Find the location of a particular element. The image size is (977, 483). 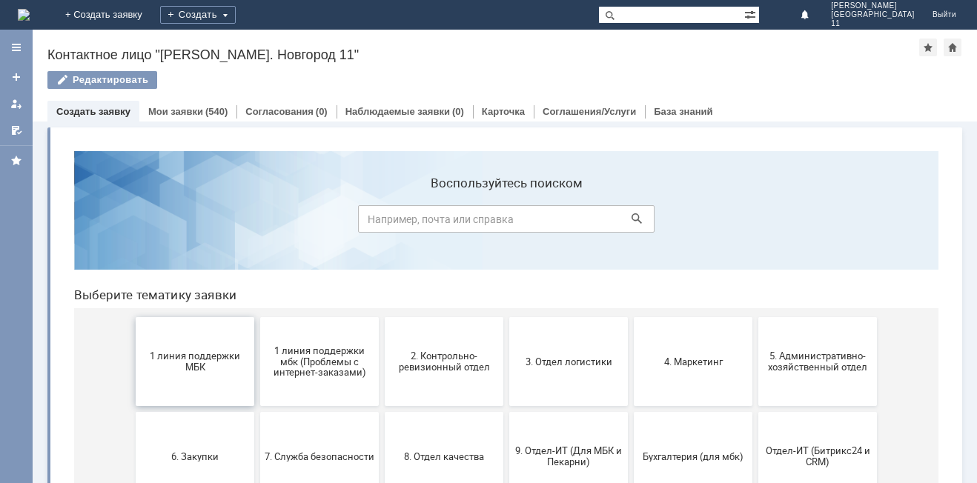

span: 5. Административно-хозяйственный отдел is located at coordinates (755, 222).